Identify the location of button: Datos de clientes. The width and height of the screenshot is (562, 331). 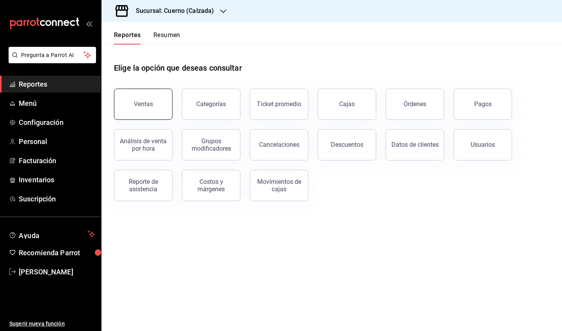
(415, 145).